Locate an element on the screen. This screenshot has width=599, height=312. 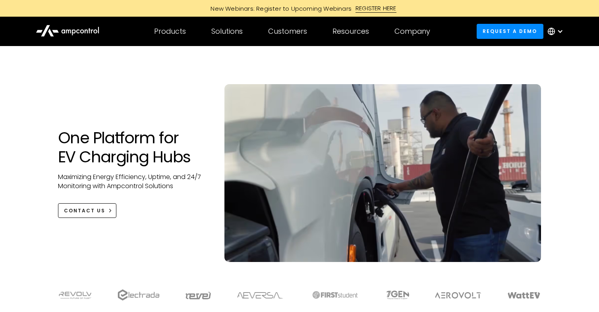
div: Company is located at coordinates (412, 31).